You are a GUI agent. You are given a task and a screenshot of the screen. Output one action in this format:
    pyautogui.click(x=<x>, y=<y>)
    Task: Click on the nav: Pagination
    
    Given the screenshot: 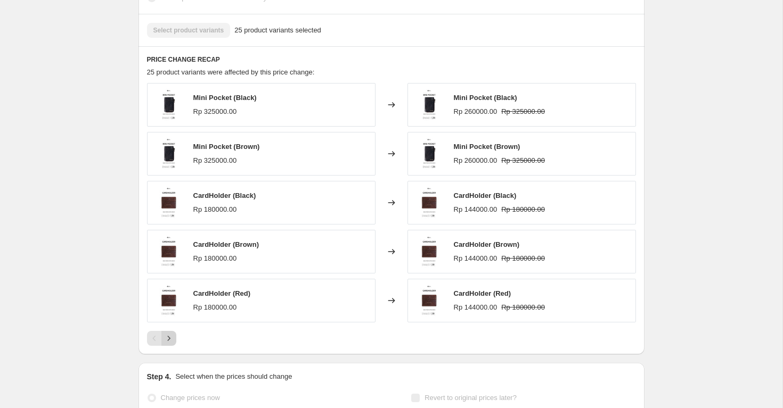 What is the action you would take?
    pyautogui.click(x=161, y=339)
    